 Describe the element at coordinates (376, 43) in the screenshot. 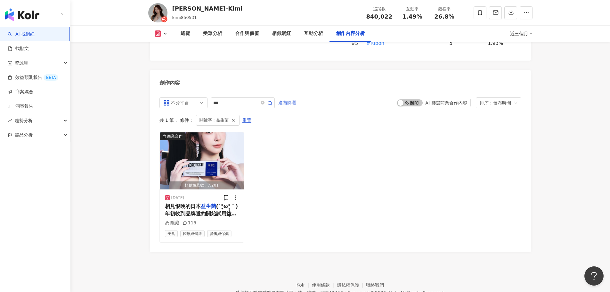

I see `span: #fubon` at that location.